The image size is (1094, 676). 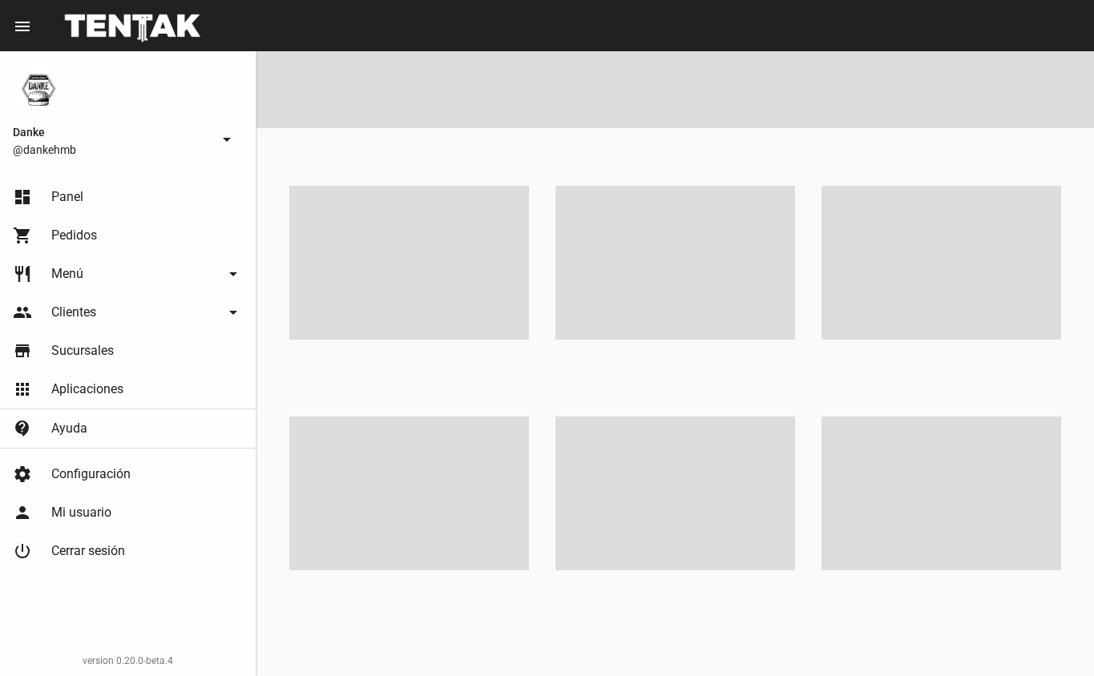 I want to click on span: Configuración, so click(x=91, y=474).